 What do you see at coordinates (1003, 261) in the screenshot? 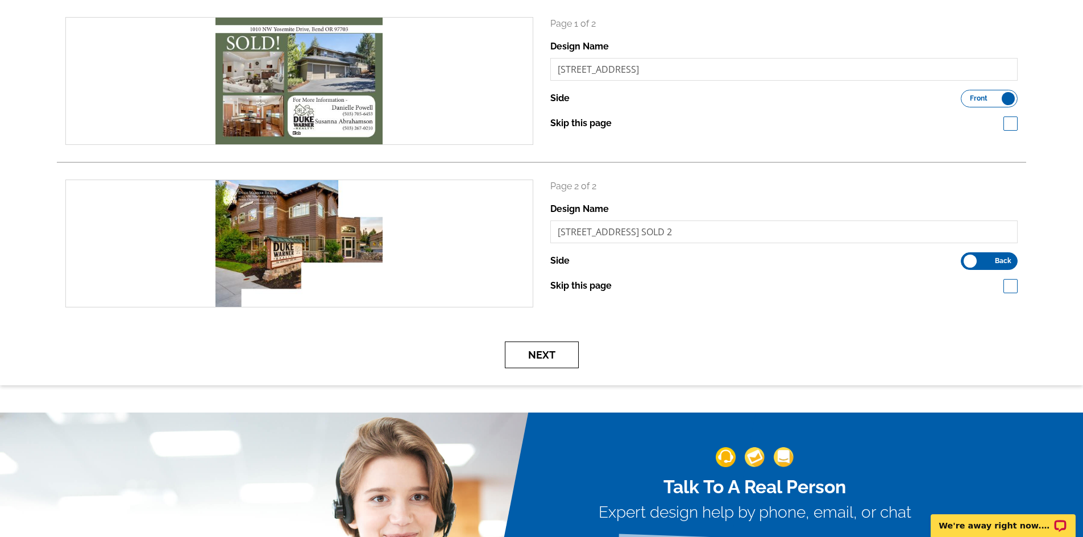
I see `span: Back` at bounding box center [1003, 261].